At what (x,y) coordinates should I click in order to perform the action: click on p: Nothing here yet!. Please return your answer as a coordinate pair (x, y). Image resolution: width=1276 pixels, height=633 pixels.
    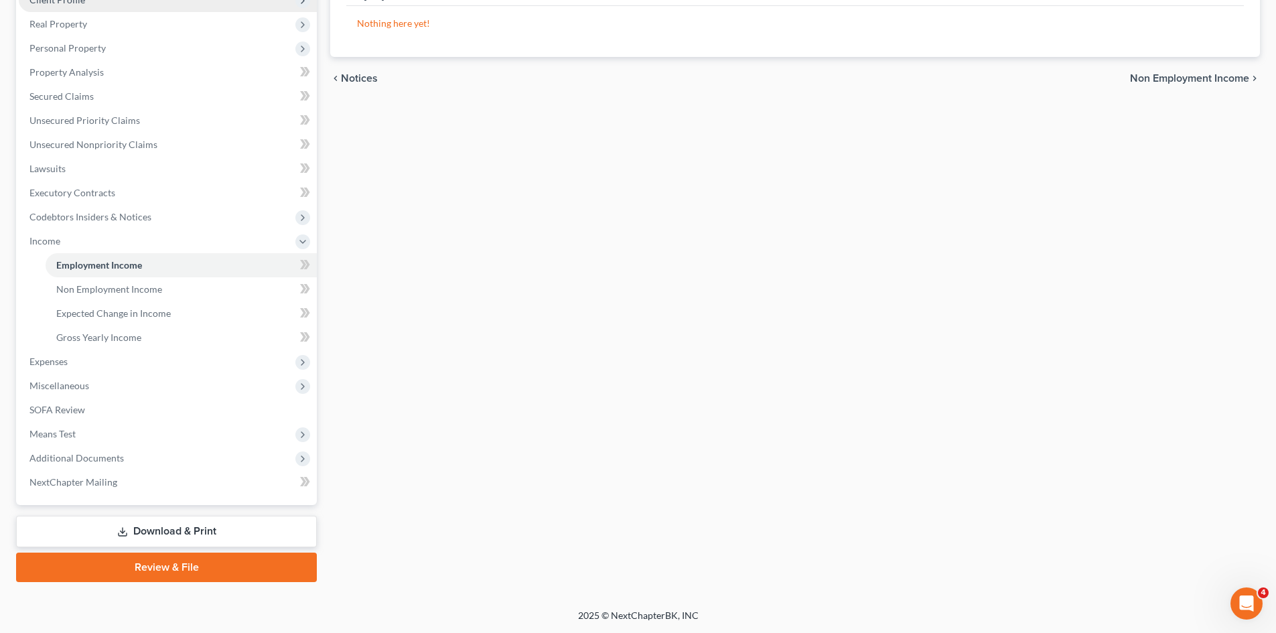
    Looking at the image, I should click on (795, 23).